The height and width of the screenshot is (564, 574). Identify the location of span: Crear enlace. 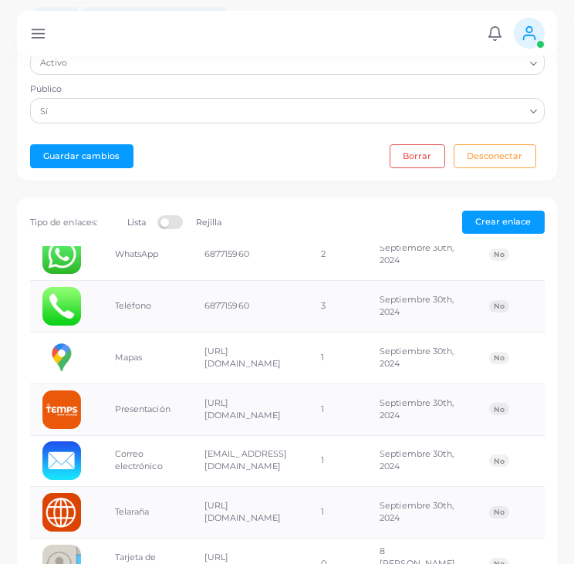
(503, 222).